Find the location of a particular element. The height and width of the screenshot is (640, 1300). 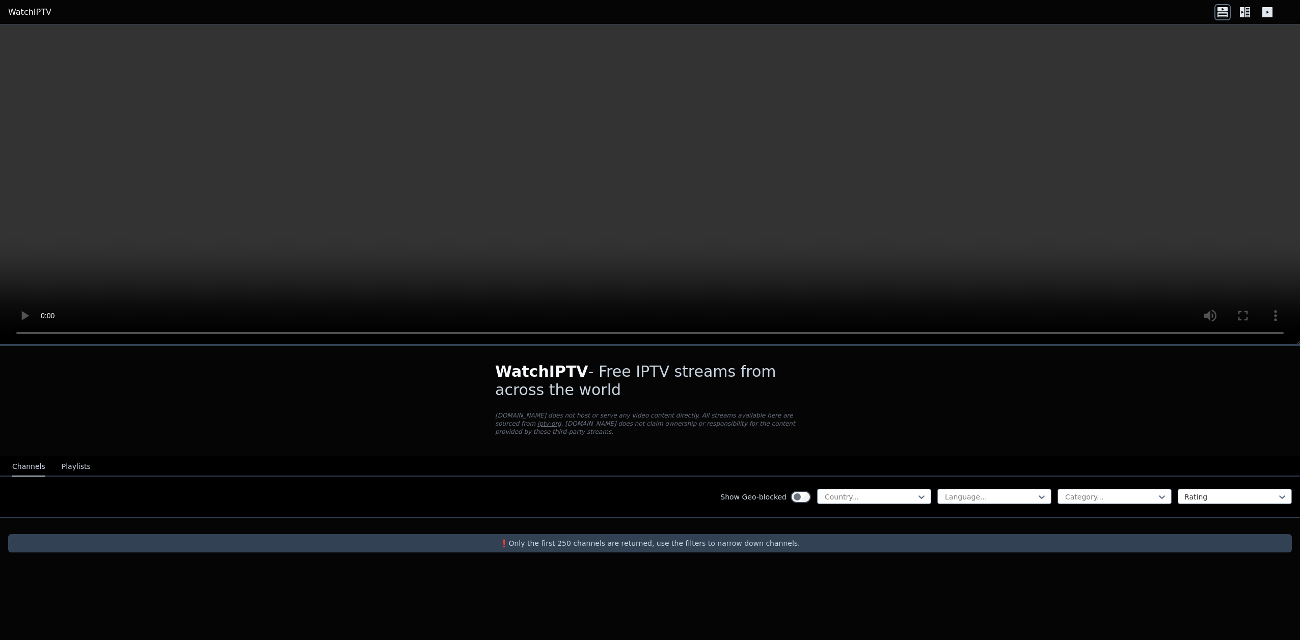

h1: - Free IPTV streams from across the world is located at coordinates (650, 381).